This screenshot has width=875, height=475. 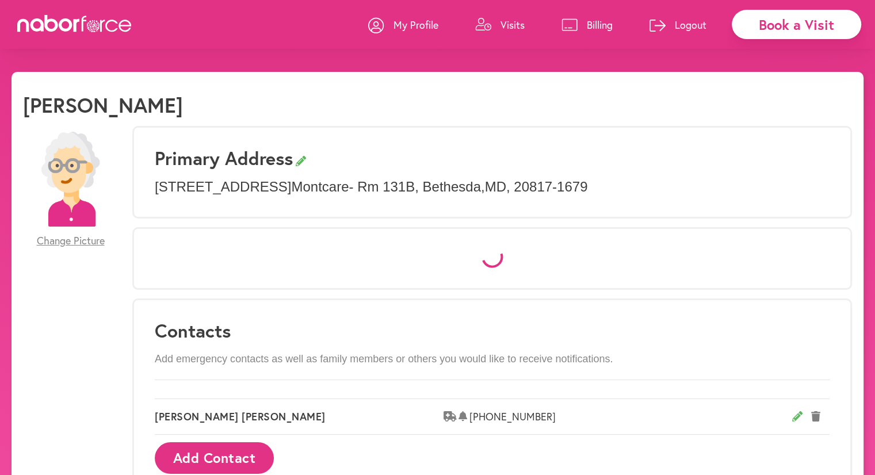 What do you see at coordinates (500, 25) in the screenshot?
I see `a: Visits` at bounding box center [500, 25].